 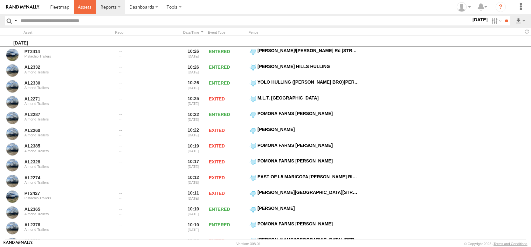 What do you see at coordinates (304, 32) in the screenshot?
I see `div: Fence` at bounding box center [304, 32].